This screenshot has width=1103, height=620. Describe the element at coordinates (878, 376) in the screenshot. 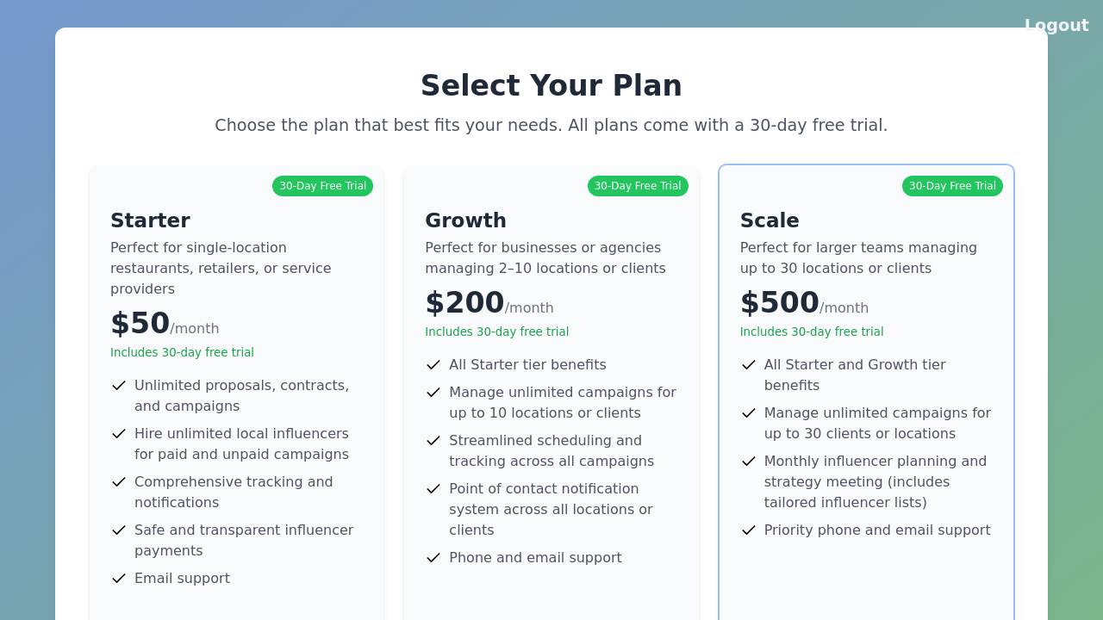

I see `span: All Starter and Growth tier benefits` at that location.